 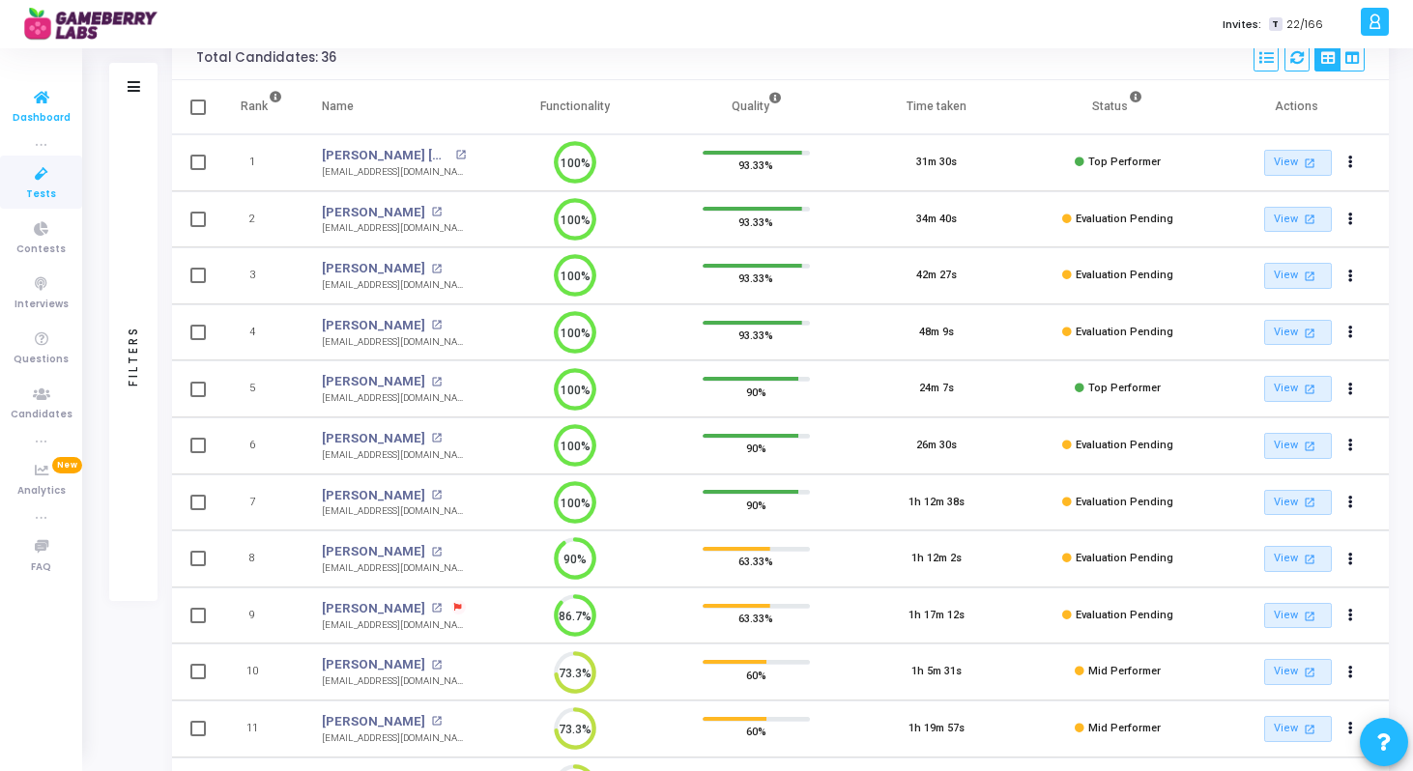 What do you see at coordinates (41, 194) in the screenshot?
I see `span: Tests` at bounding box center [41, 194].